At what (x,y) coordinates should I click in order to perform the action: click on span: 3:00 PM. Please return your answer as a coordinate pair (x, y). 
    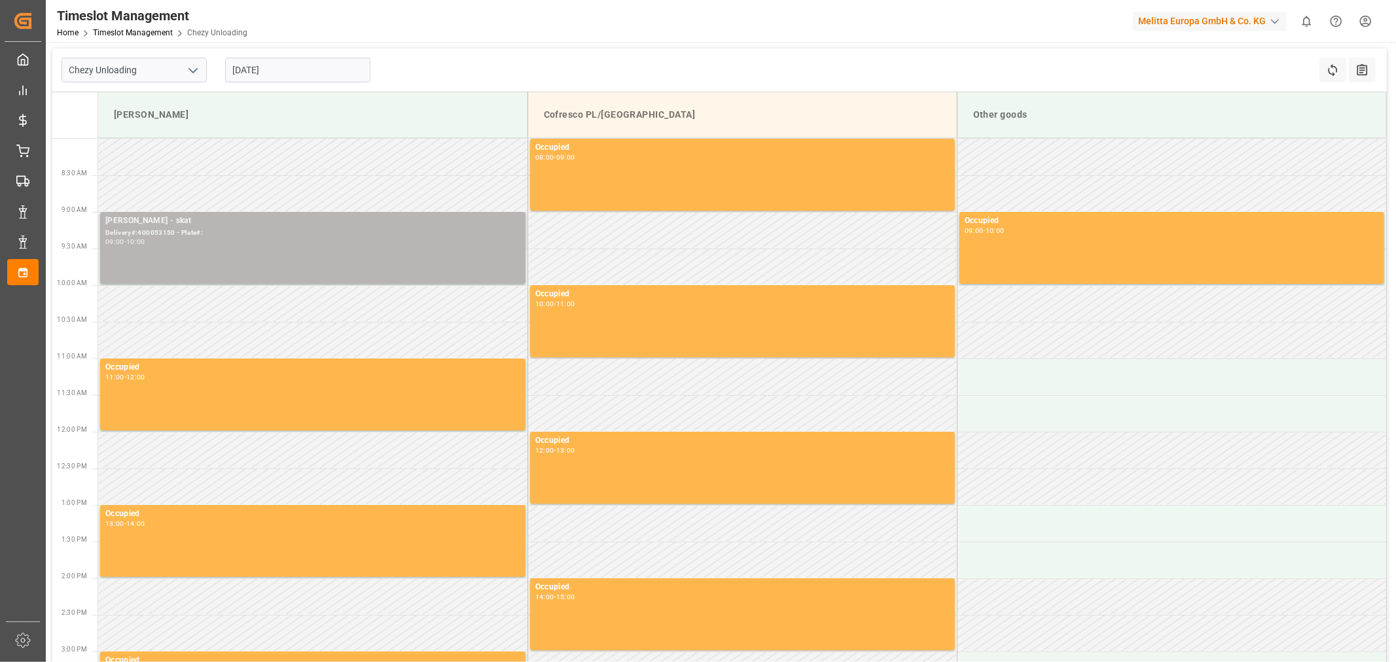
    Looking at the image, I should click on (74, 649).